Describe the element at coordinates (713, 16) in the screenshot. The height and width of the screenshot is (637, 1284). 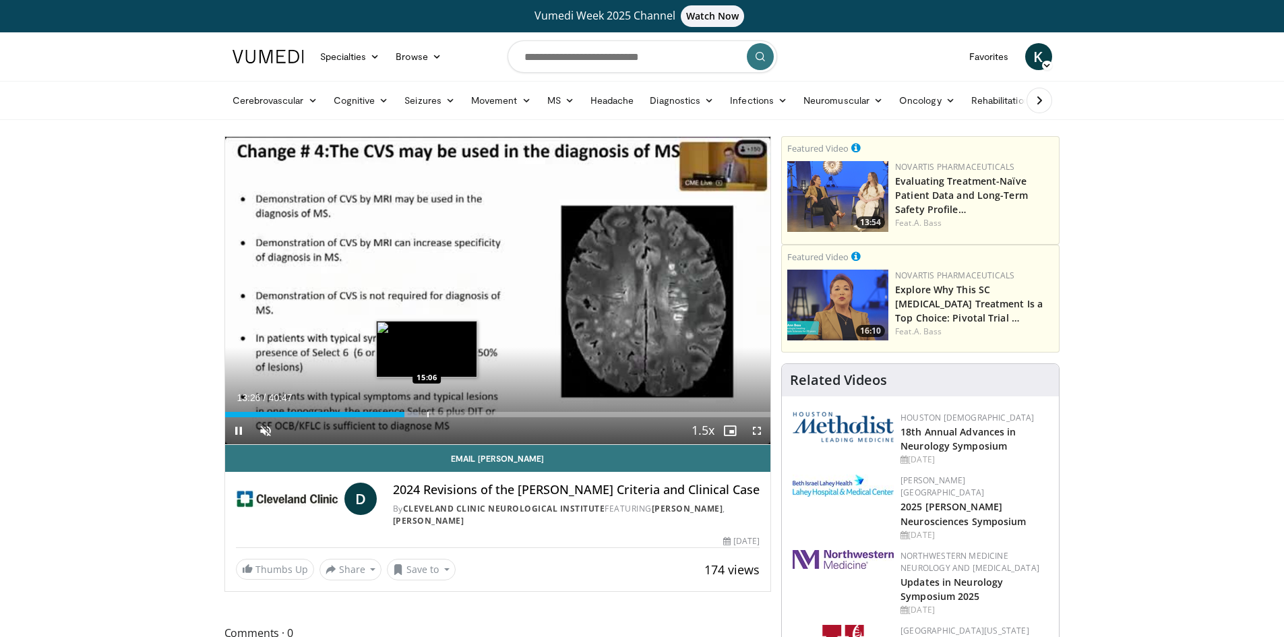
I see `span: Watch Now` at that location.